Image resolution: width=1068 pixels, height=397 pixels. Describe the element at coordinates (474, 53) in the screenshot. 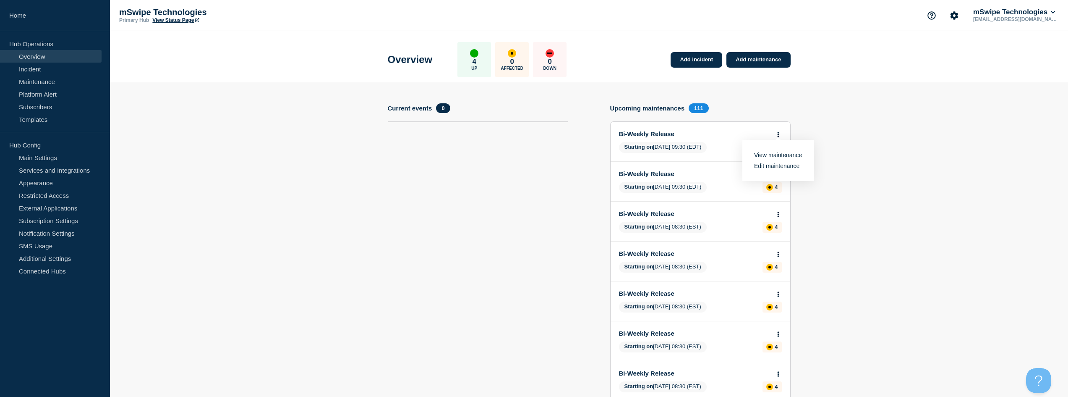

I see `div: up` at that location.